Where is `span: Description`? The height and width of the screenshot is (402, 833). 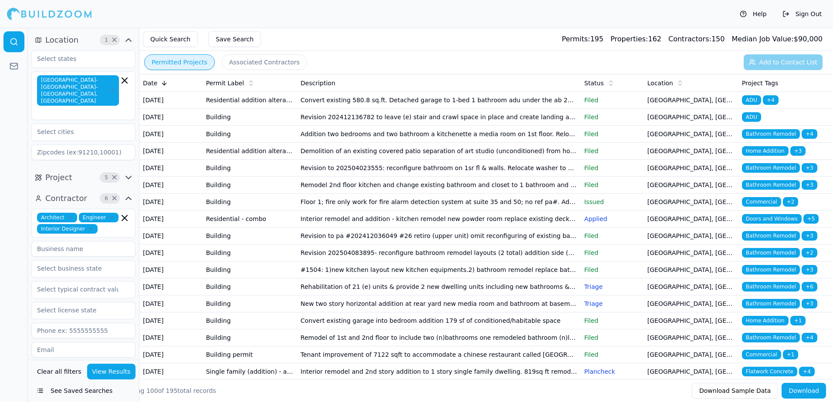 span: Description is located at coordinates (318, 83).